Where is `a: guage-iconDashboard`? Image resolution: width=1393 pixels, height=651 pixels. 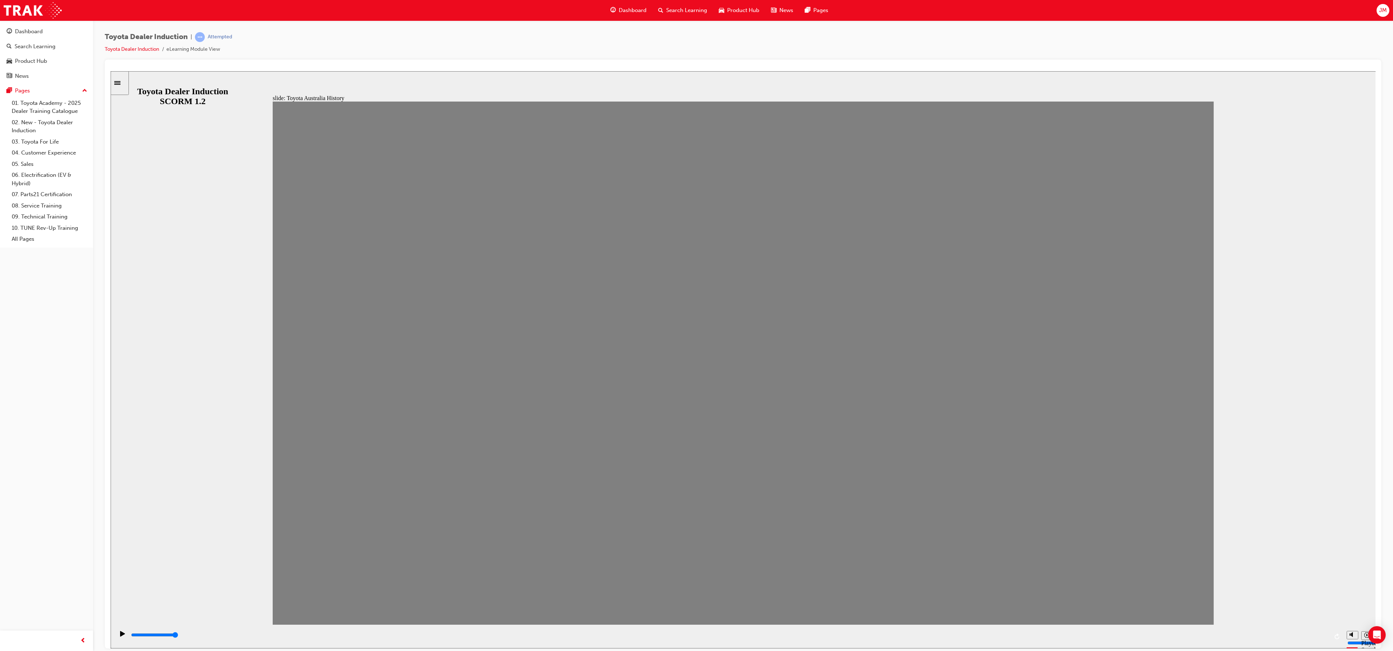 a: guage-iconDashboard is located at coordinates (628, 10).